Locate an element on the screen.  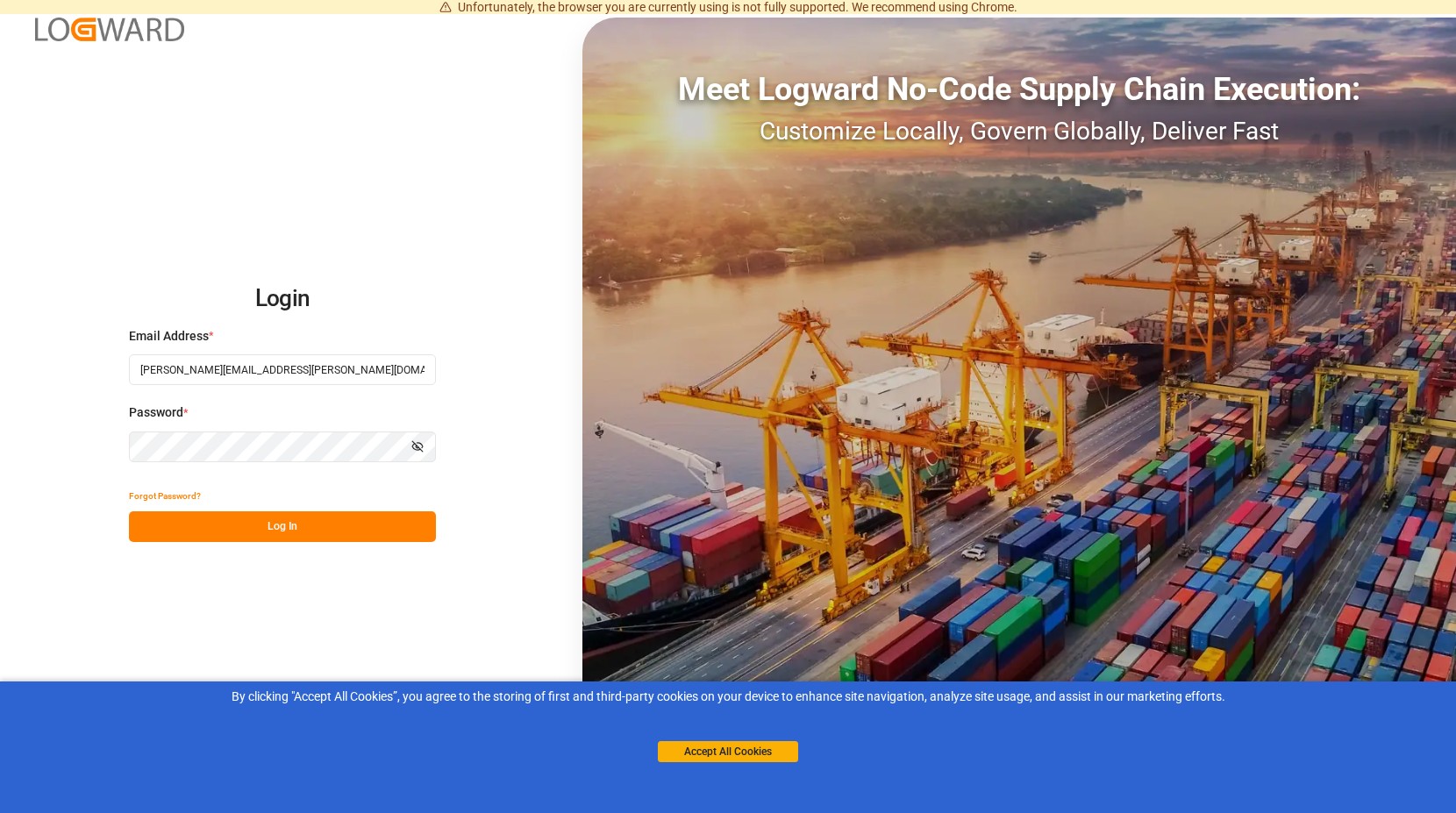
span: Password is located at coordinates (156, 412).